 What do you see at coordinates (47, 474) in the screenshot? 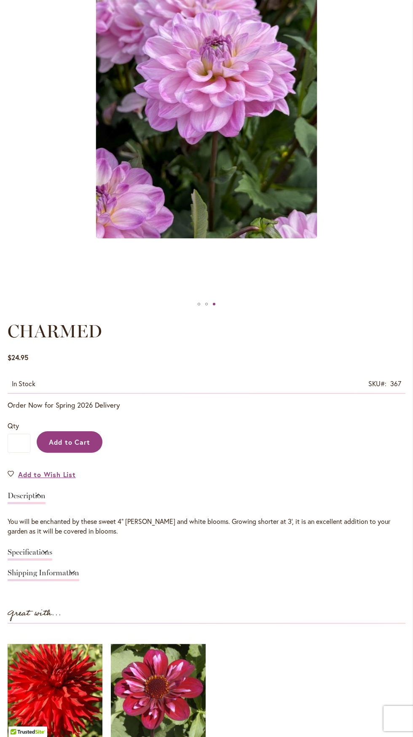
I see `span: Add to Wish List` at bounding box center [47, 474].